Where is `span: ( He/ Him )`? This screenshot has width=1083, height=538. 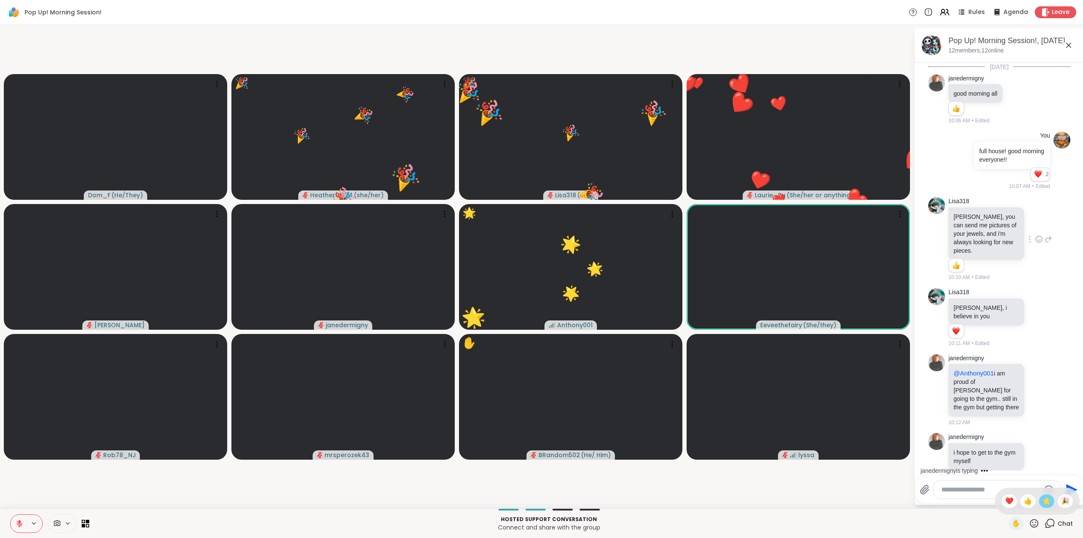 span: ( He/ Him ) is located at coordinates (596, 455).